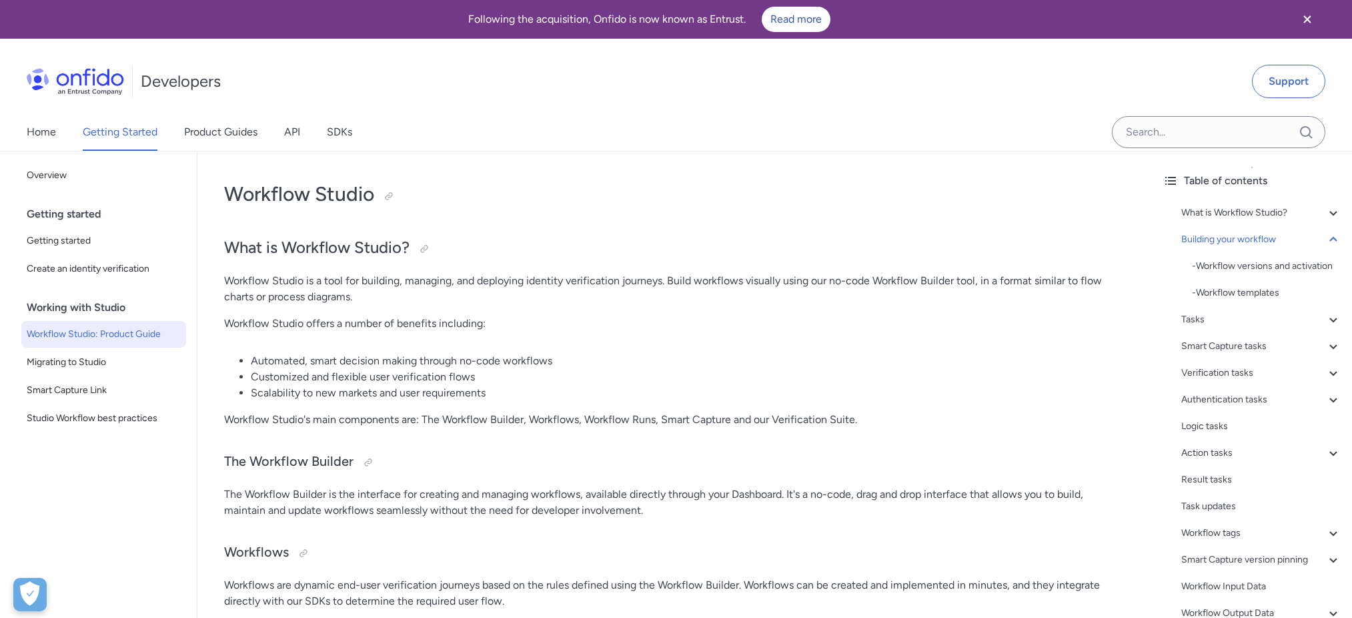  What do you see at coordinates (1267, 293) in the screenshot?
I see `div: - Workflow templates` at bounding box center [1267, 293].